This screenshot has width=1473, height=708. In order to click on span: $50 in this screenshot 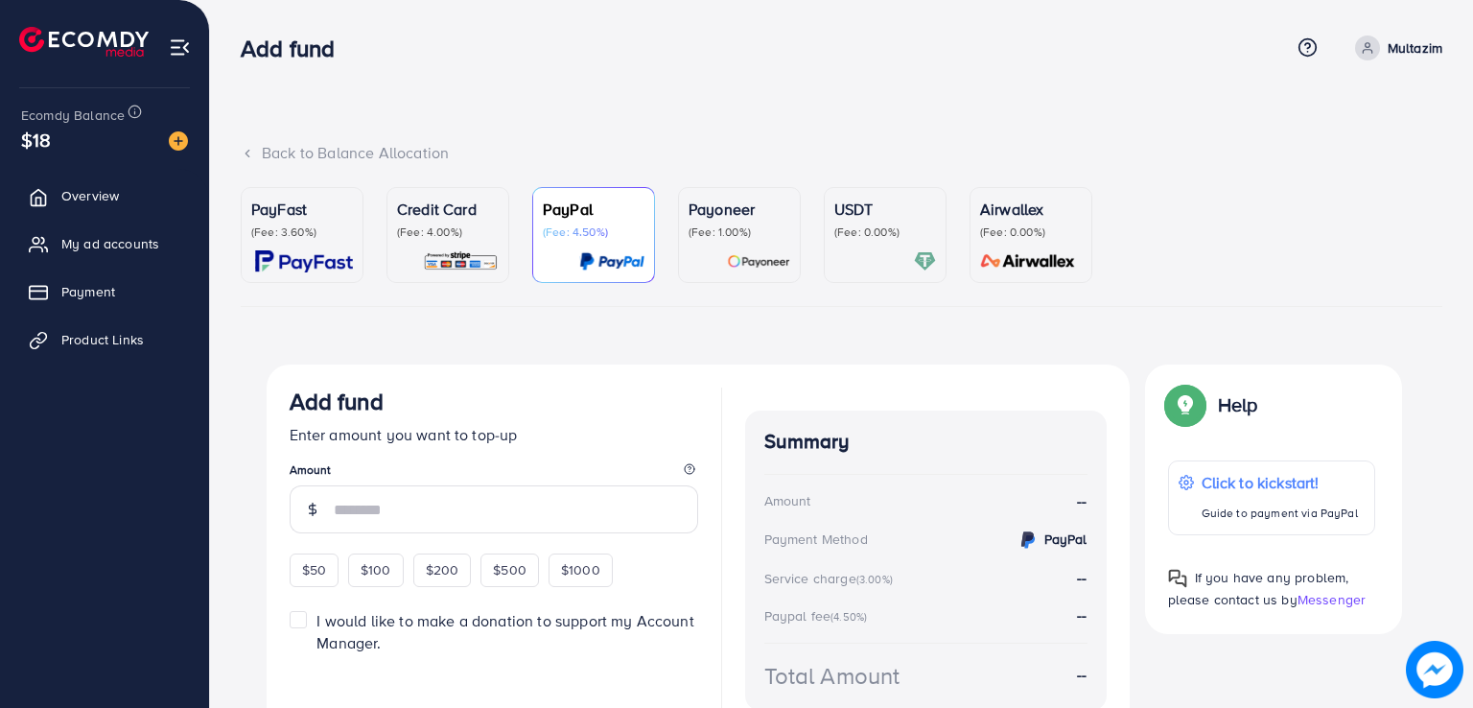, I will do `click(314, 570)`.